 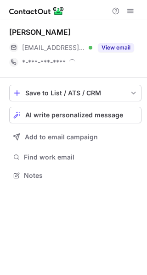 What do you see at coordinates (75, 157) in the screenshot?
I see `button: Find work email` at bounding box center [75, 157].